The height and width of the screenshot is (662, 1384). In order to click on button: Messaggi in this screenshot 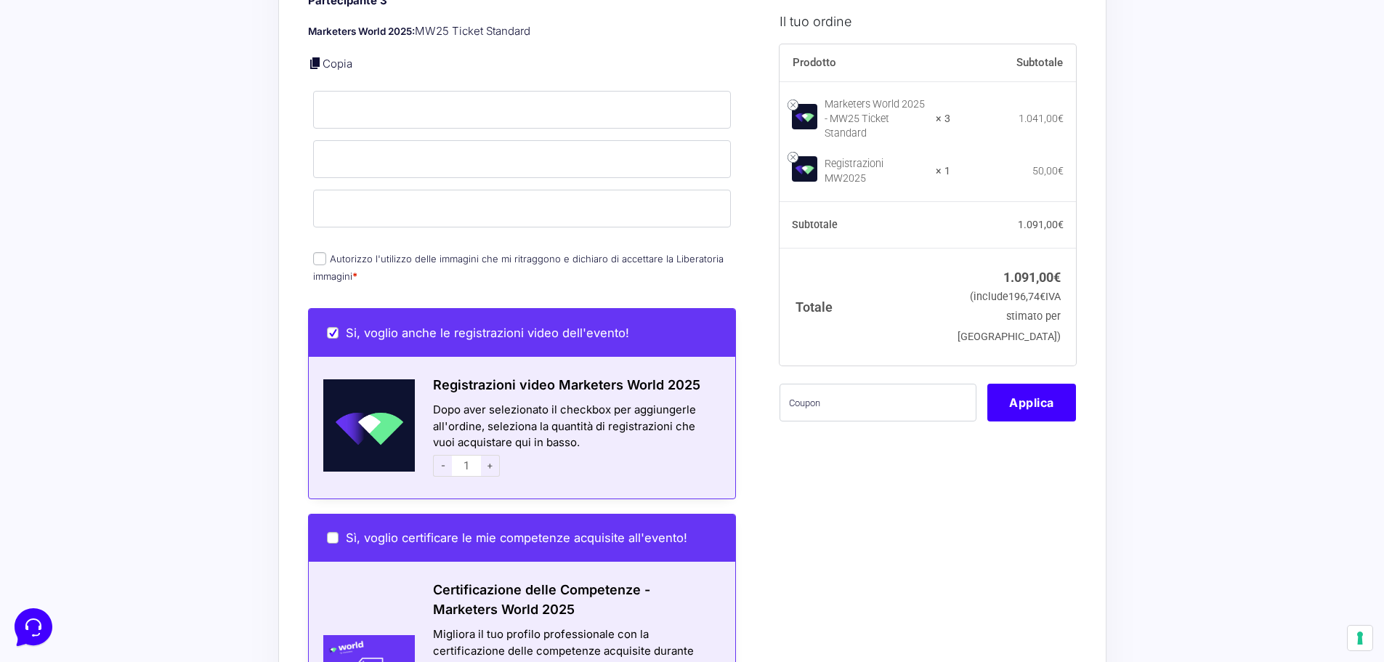, I will do `click(145, 483)`.